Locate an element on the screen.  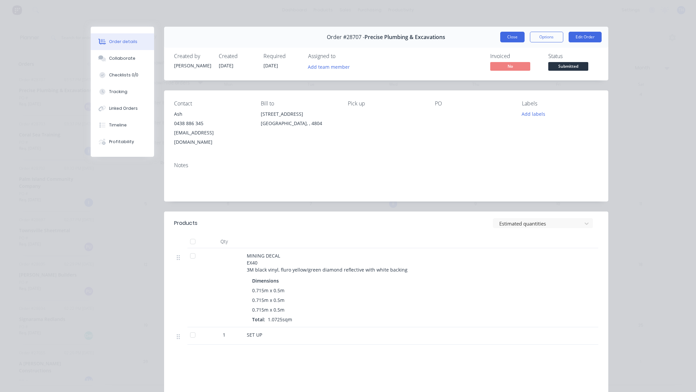
span: Precise Plumbing & Excavations is located at coordinates (405, 37).